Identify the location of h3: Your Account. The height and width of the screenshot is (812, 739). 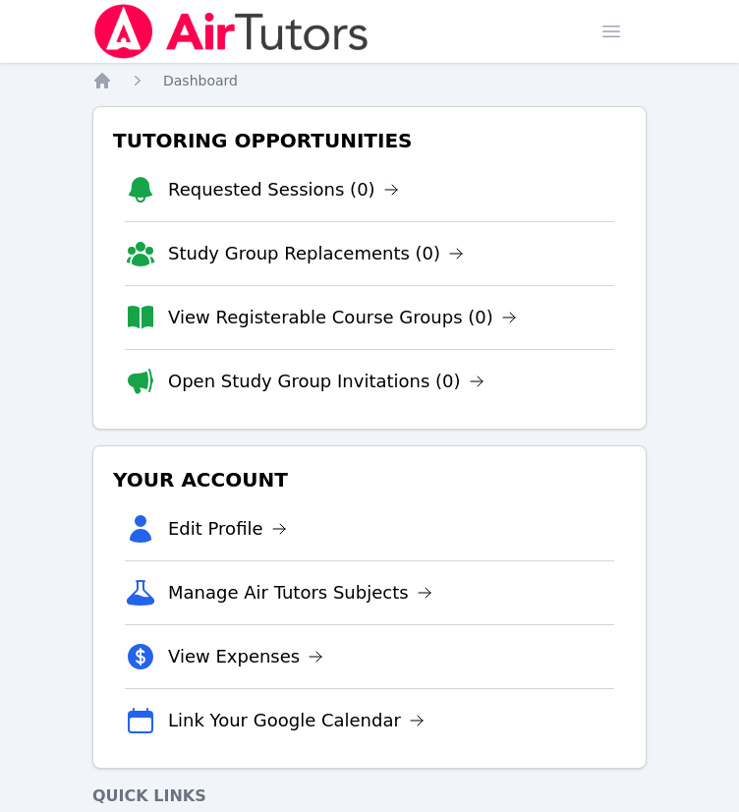
(370, 480).